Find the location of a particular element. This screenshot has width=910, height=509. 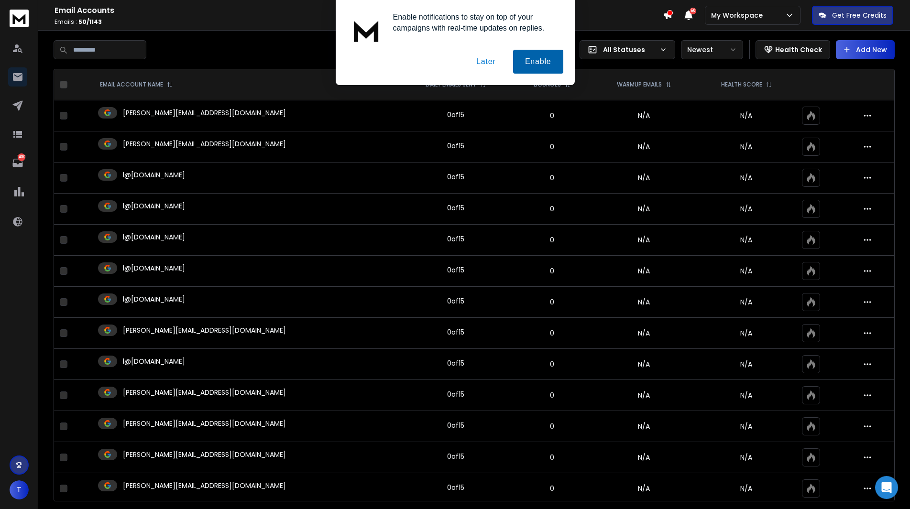

button: T is located at coordinates (19, 490).